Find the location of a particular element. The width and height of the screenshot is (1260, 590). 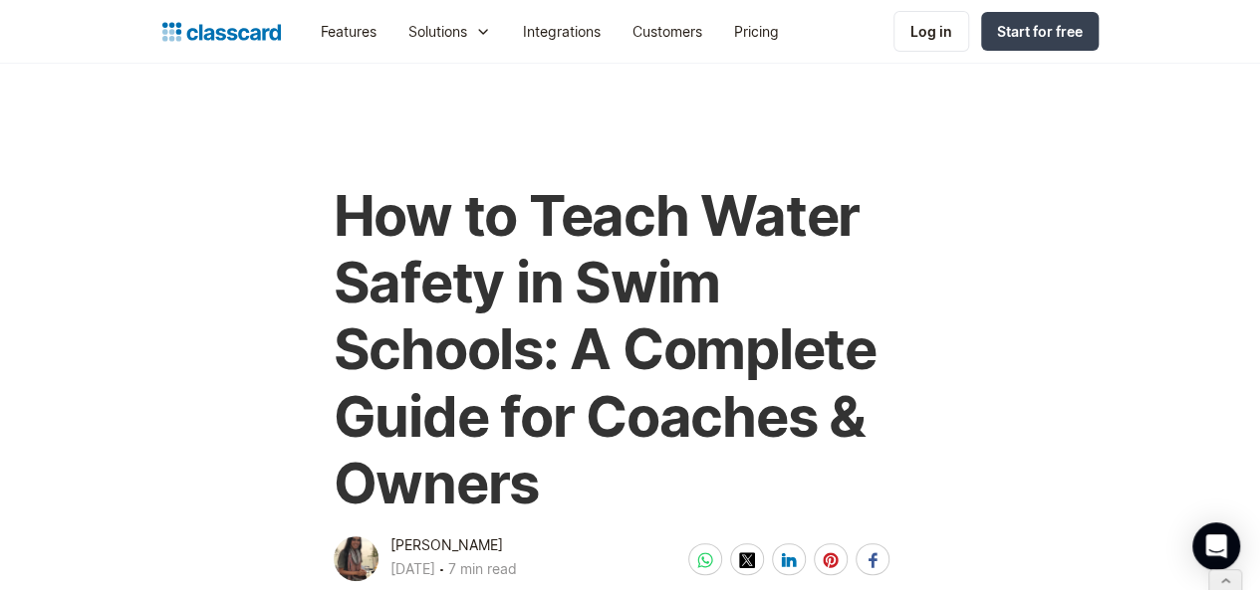

a: Features is located at coordinates (348, 31).